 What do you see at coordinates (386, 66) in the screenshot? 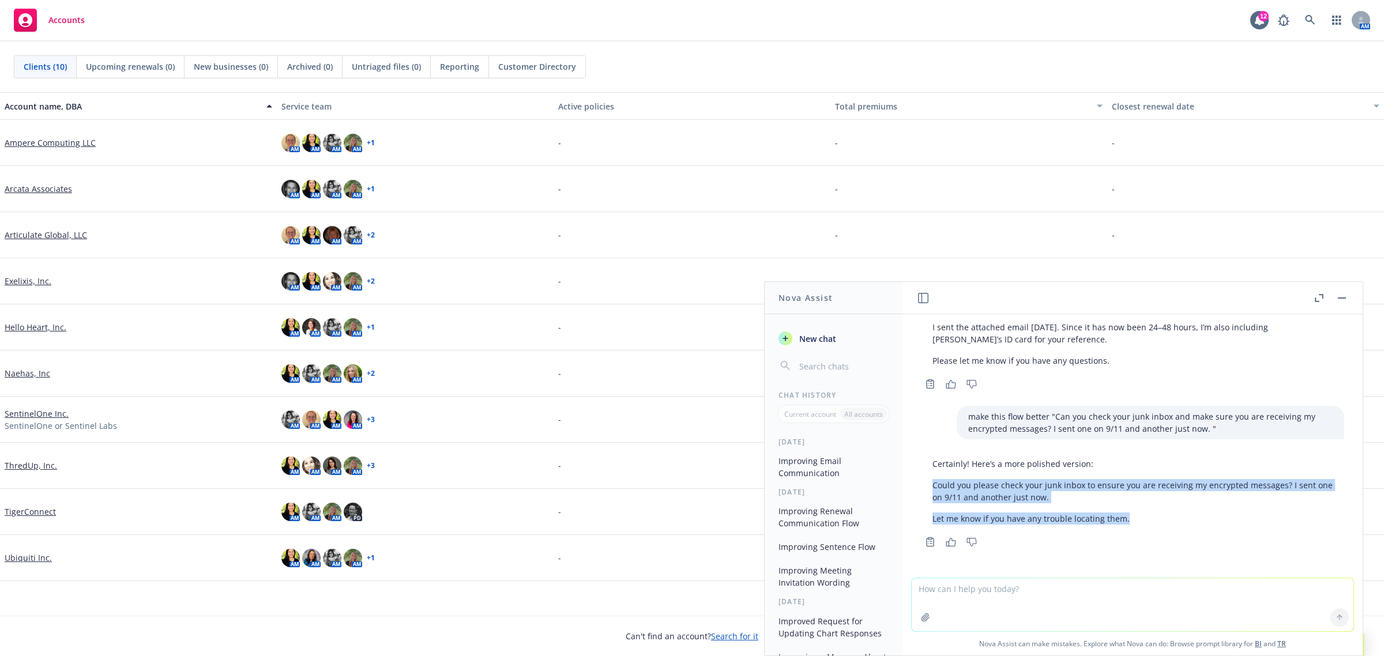
I see `span: Untriaged files (0)` at bounding box center [386, 66].